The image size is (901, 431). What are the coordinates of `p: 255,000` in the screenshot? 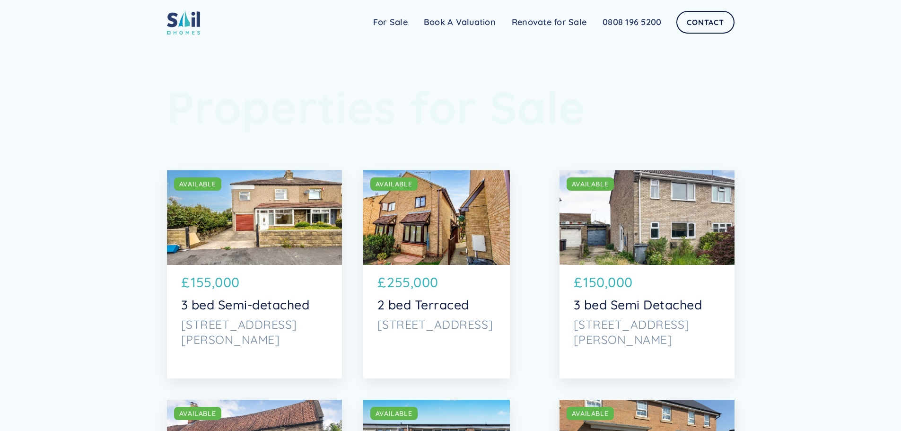 It's located at (412, 282).